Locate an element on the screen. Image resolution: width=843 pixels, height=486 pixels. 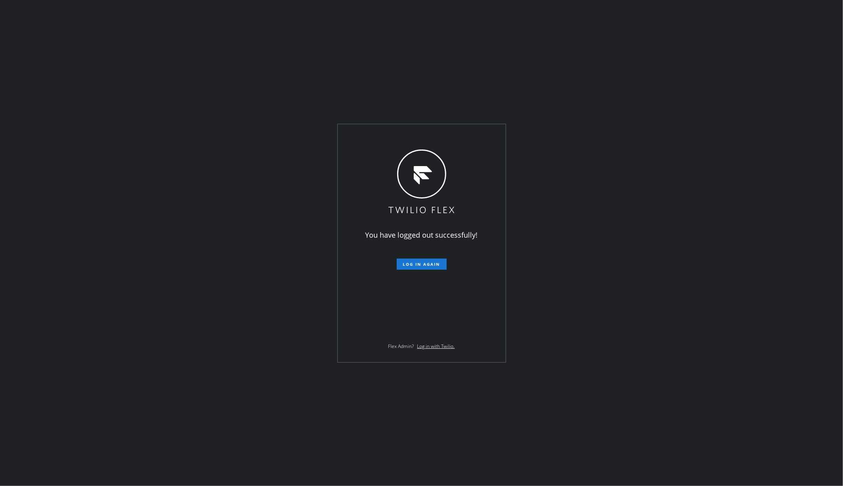
a: Log in with Twilio. is located at coordinates (436, 346).